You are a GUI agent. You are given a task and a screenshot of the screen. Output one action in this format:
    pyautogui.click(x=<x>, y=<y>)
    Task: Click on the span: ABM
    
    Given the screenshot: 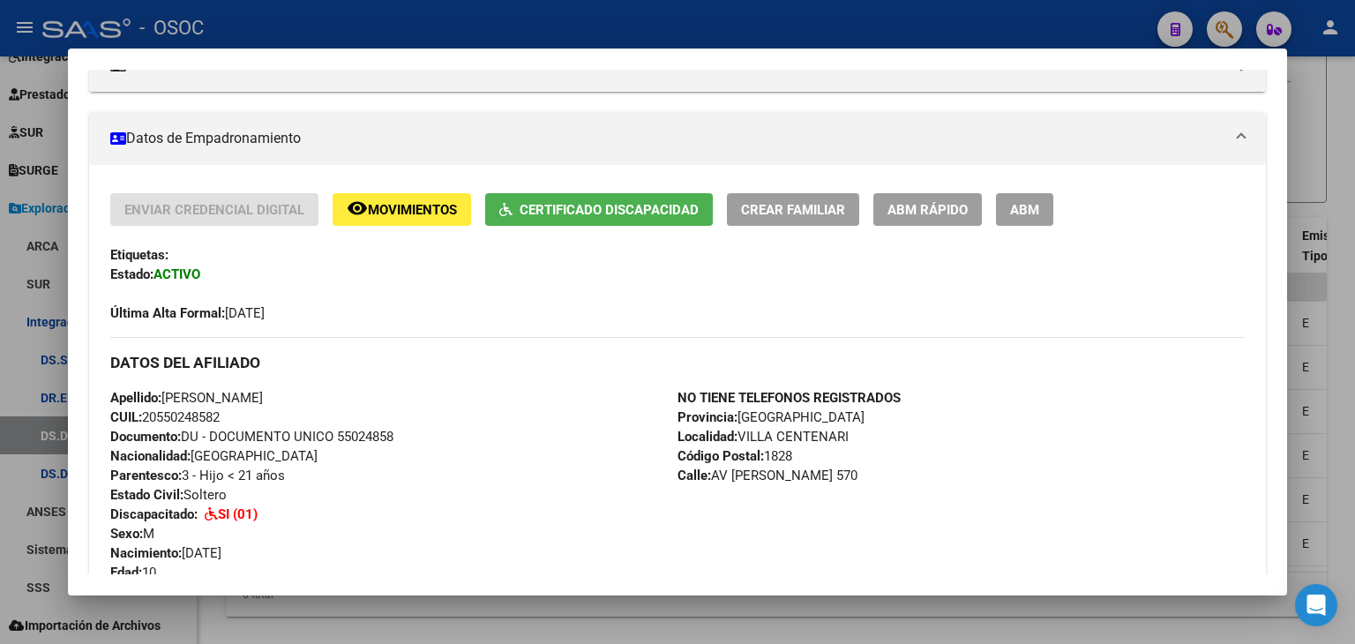 What is the action you would take?
    pyautogui.click(x=1024, y=210)
    